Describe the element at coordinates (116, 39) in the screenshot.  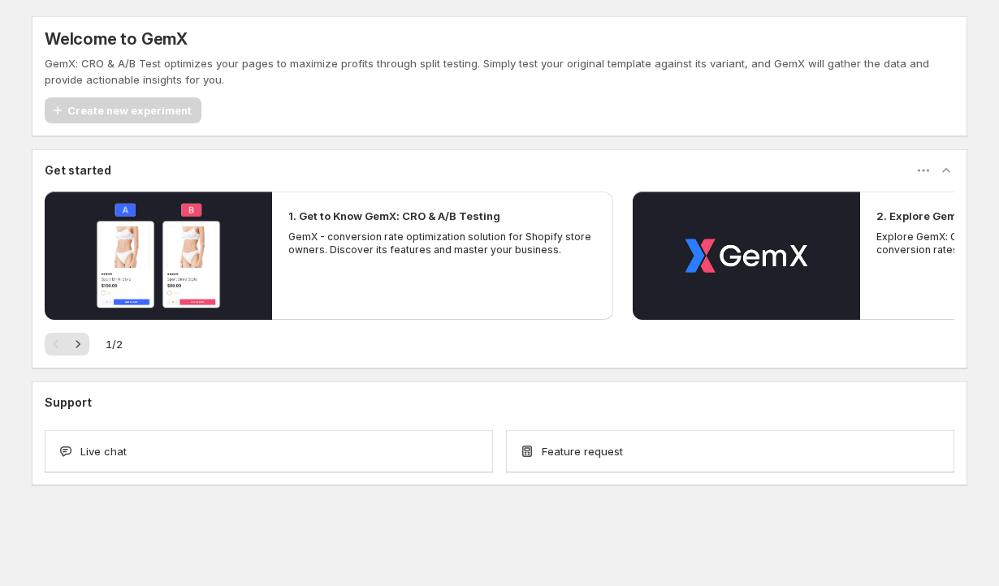
I see `h5: Welcome to GemX` at that location.